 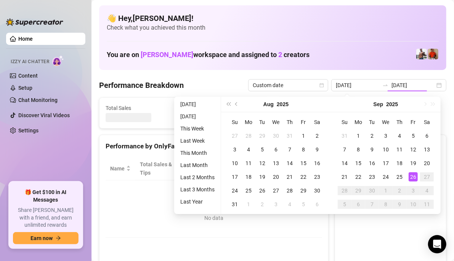 What do you see at coordinates (422, 54) in the screenshot?
I see `img: JUSTIN` at bounding box center [422, 54].